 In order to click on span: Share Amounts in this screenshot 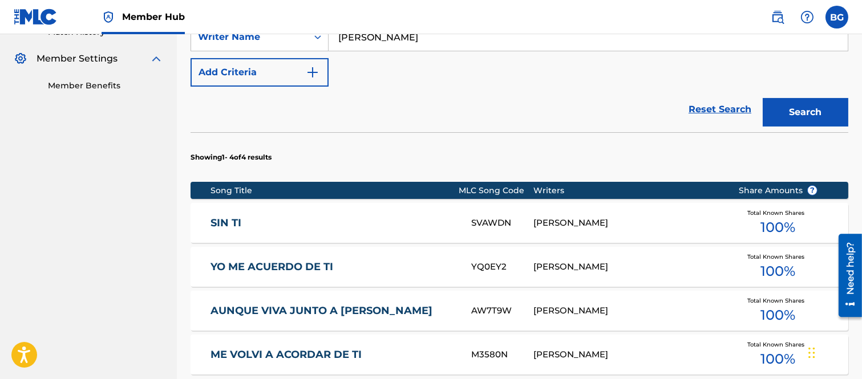, I will do `click(778, 191)`.